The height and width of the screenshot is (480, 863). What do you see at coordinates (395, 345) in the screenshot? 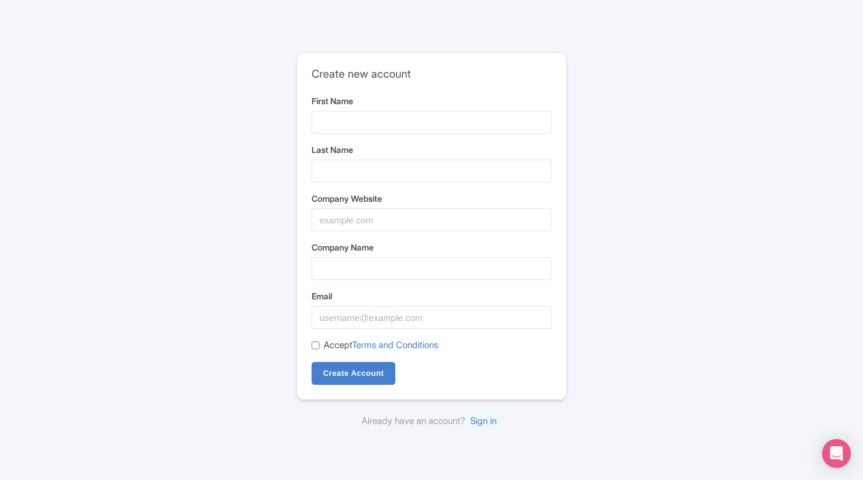
I see `a: Terms and Conditions` at bounding box center [395, 345].